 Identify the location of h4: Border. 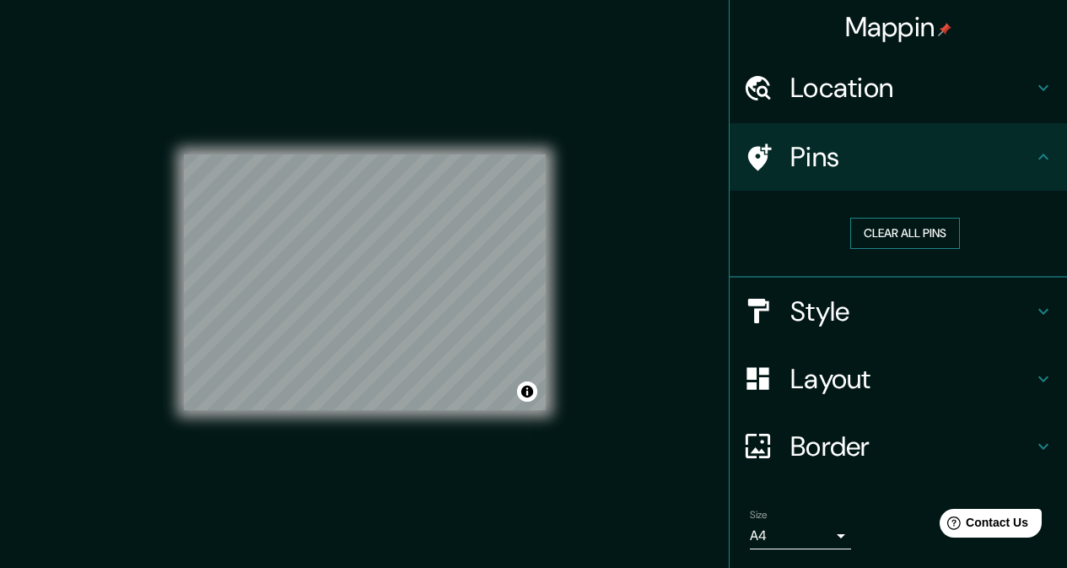
(912, 446).